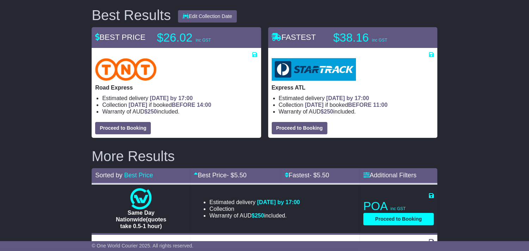 This screenshot has width=529, height=251. Describe the element at coordinates (109, 175) in the screenshot. I see `span: Sorted by` at that location.